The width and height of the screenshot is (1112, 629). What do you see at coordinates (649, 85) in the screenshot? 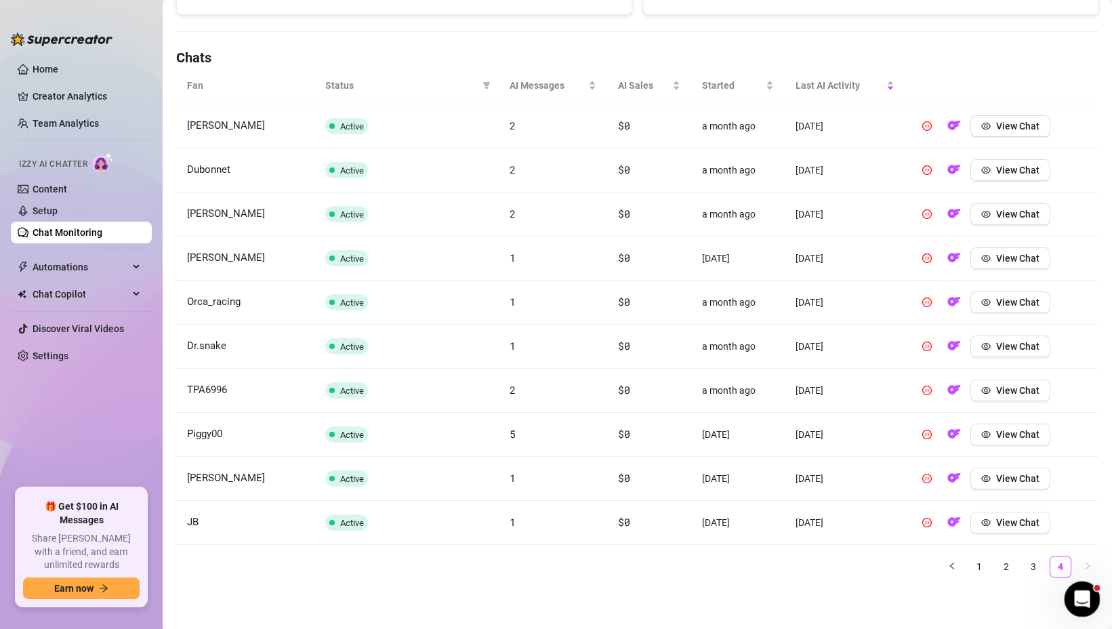
I see `th: AI Sales` at bounding box center [649, 85].